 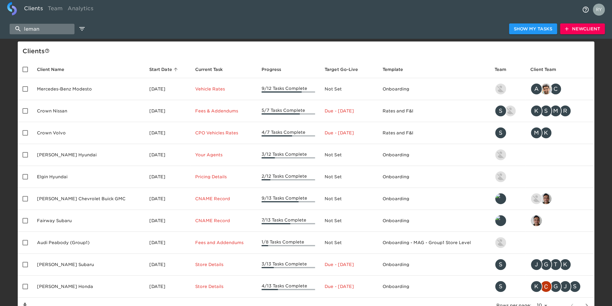 What do you see at coordinates (288, 111) in the screenshot?
I see `td: 5/7 Tasks Complete` at bounding box center [288, 111].